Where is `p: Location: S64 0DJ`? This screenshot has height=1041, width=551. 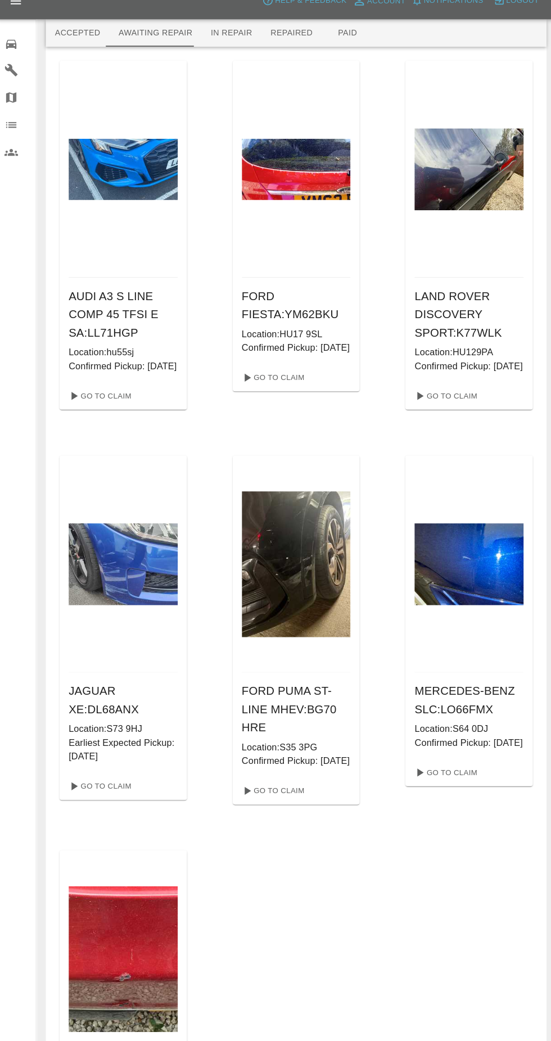
p: Location: S64 0DJ is located at coordinates (465, 734).